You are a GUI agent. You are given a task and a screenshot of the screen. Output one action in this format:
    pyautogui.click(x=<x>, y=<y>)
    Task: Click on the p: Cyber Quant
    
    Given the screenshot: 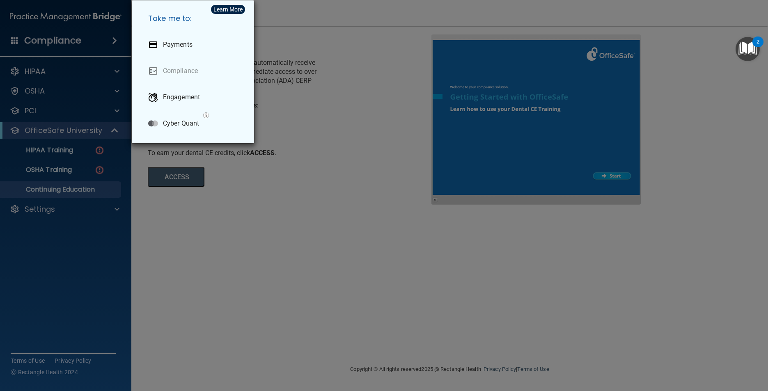 What is the action you would take?
    pyautogui.click(x=181, y=124)
    